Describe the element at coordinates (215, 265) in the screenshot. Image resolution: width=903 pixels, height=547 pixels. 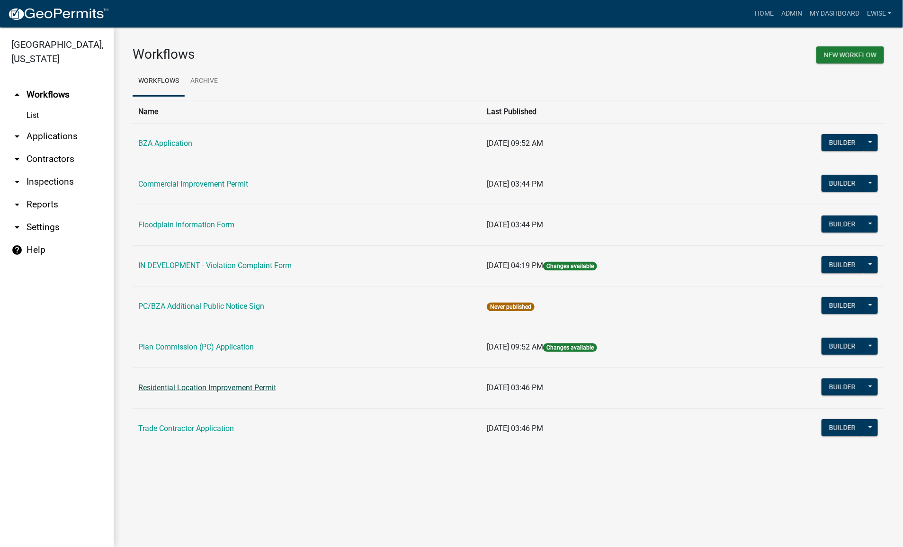
I see `a: IN DEVELOPMENT - Violation Complaint Form` at that location.